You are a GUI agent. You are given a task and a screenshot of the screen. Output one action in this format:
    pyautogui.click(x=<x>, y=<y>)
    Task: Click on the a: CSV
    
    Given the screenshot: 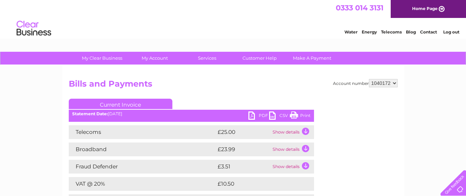 What is the action you would take?
    pyautogui.click(x=279, y=116)
    